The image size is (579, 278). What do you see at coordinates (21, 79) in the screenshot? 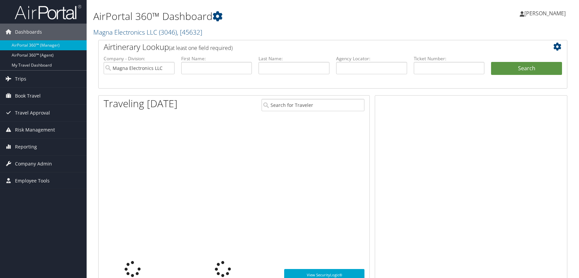
I see `span: Trips` at bounding box center [21, 79].